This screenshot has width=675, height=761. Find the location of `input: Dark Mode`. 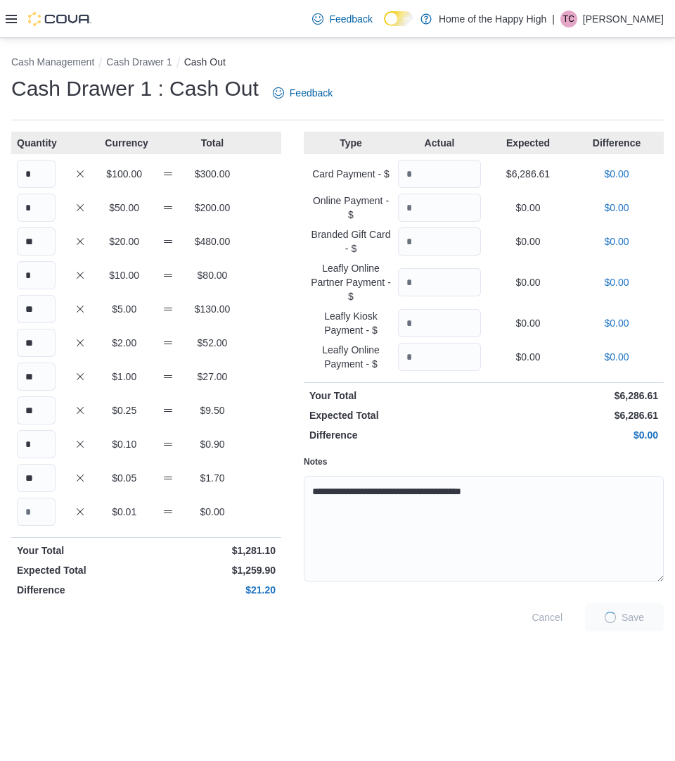

input: Dark Mode is located at coordinates (399, 18).